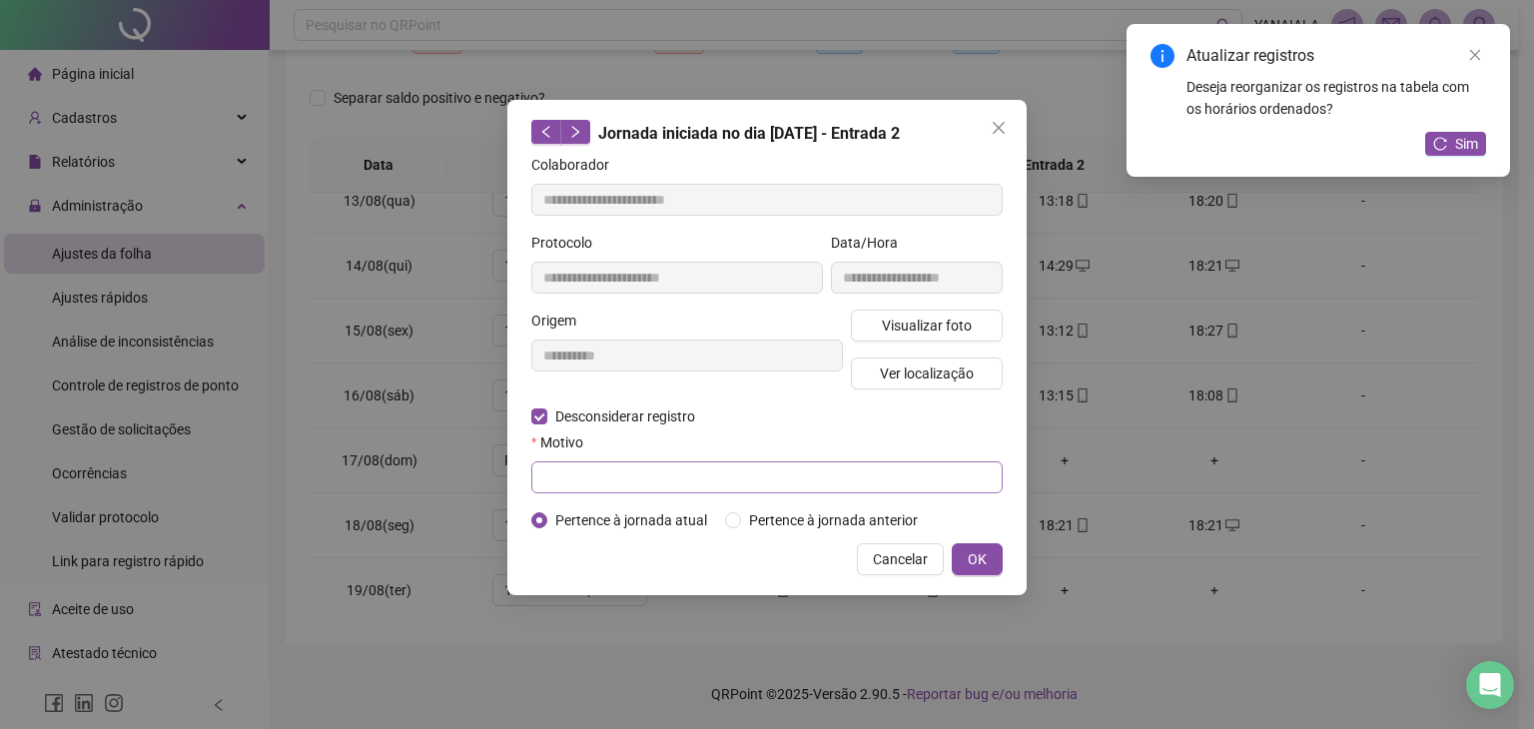 Image resolution: width=1534 pixels, height=729 pixels. What do you see at coordinates (631, 520) in the screenshot?
I see `span: Pertence à jornada atual` at bounding box center [631, 520].